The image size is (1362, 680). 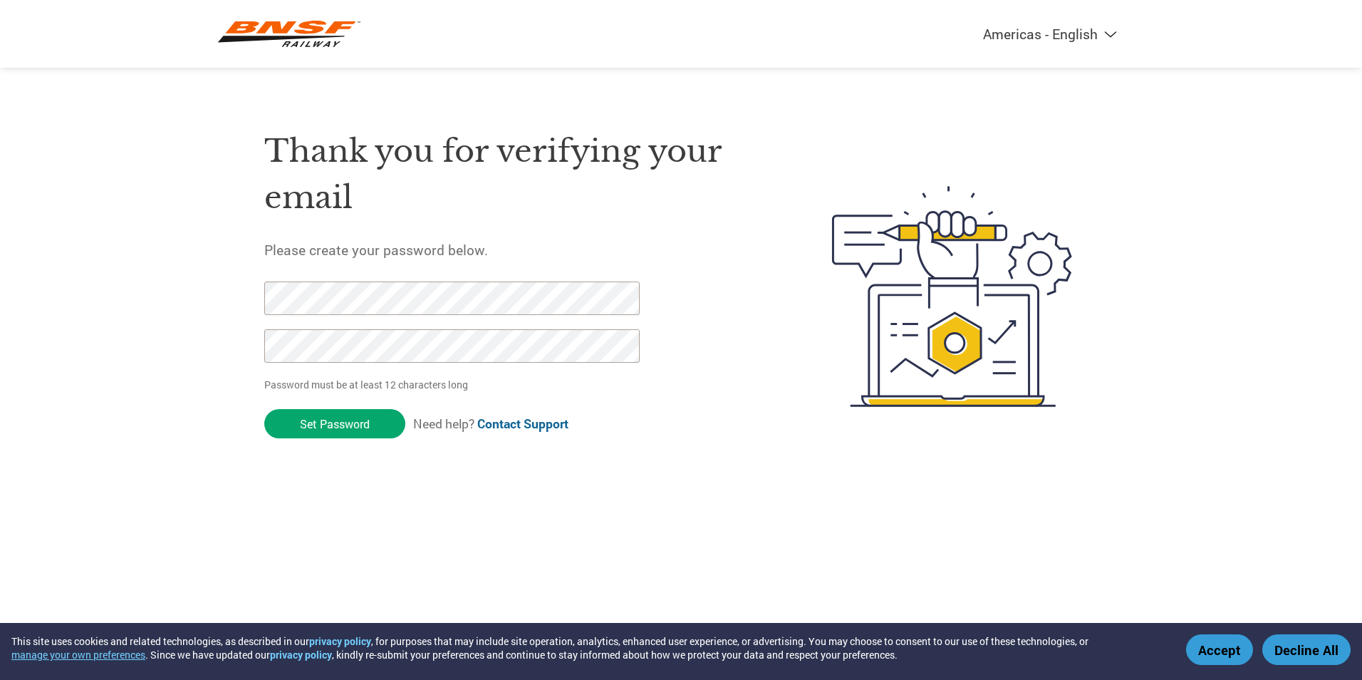 I want to click on a: Contact Support, so click(x=523, y=423).